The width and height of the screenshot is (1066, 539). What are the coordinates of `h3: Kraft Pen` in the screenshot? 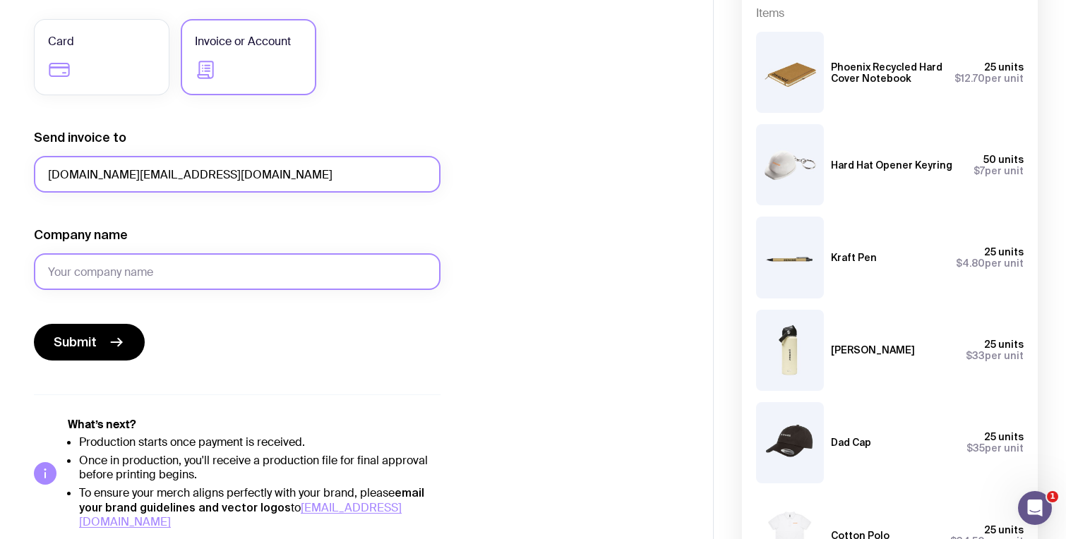 It's located at (853, 258).